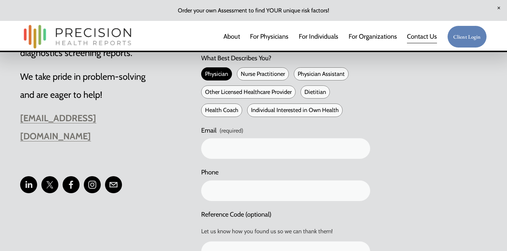  I want to click on a: Client Login, so click(467, 36).